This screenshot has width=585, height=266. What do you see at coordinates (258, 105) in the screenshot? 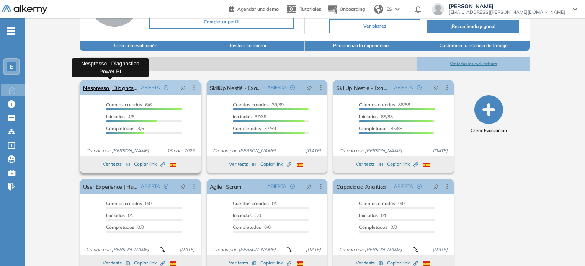
I see `span: 39/39` at bounding box center [258, 105].